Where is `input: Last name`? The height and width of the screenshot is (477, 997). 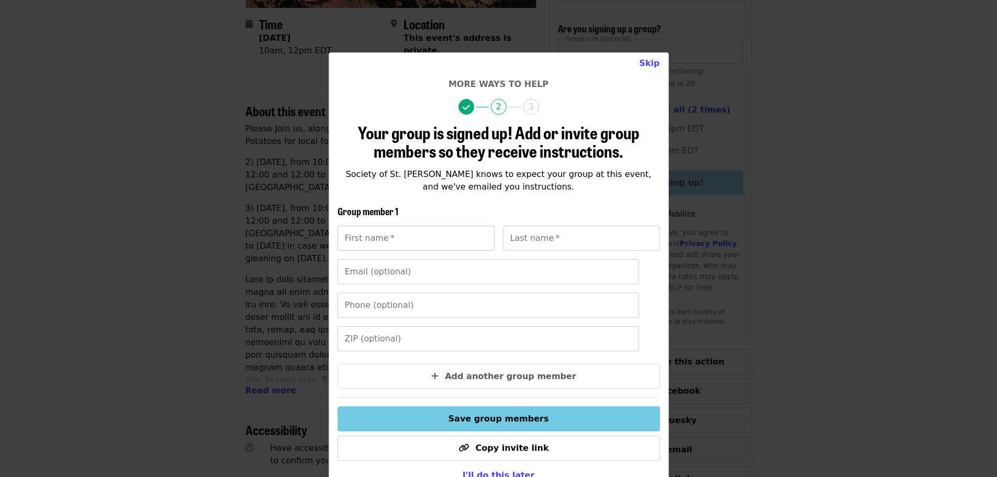 input: Last name is located at coordinates (581, 238).